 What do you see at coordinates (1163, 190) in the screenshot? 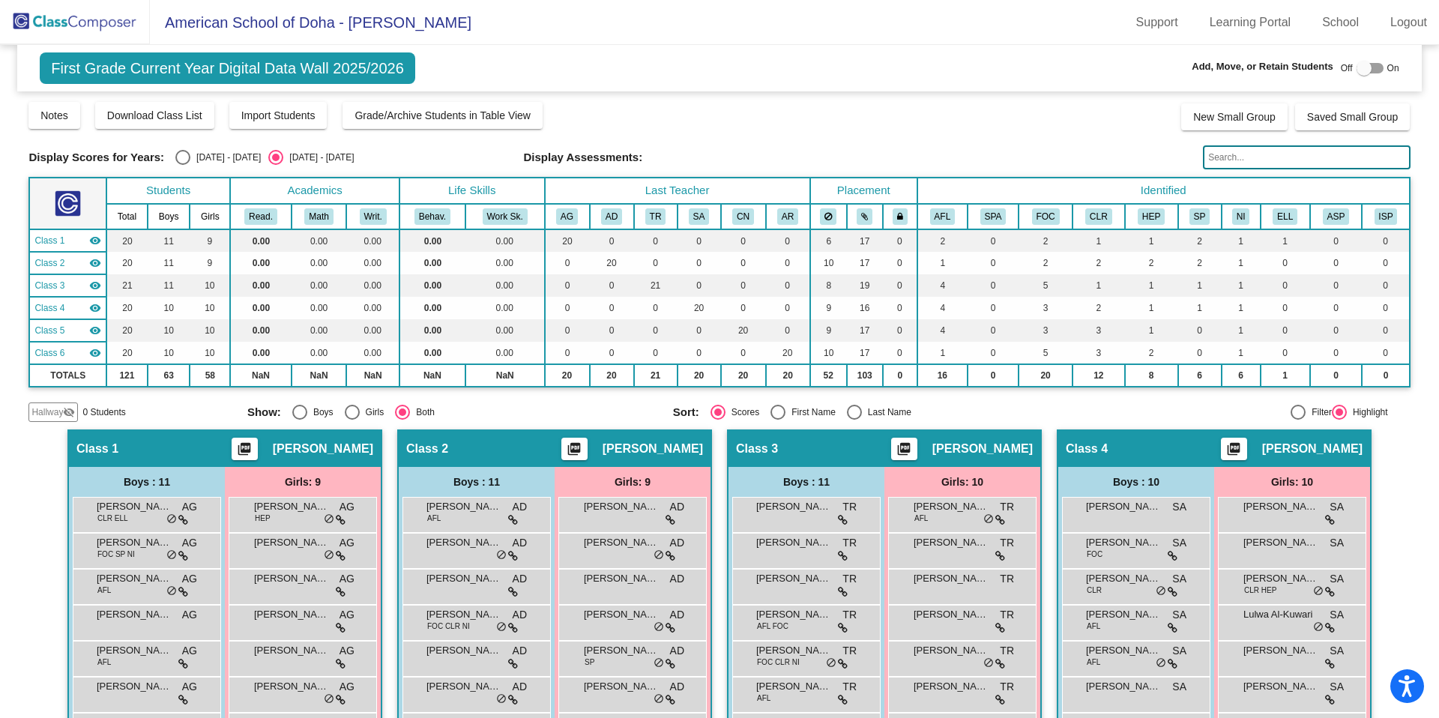
I see `th: Identified` at bounding box center [1163, 190].